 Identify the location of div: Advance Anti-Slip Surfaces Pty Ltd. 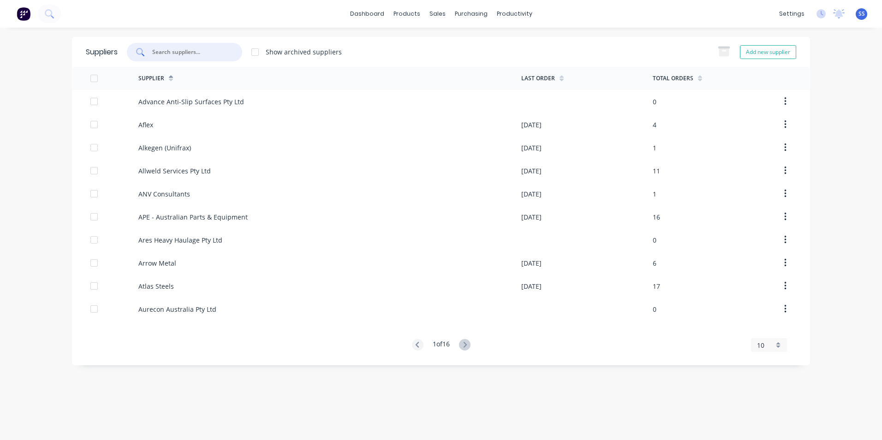
(191, 102).